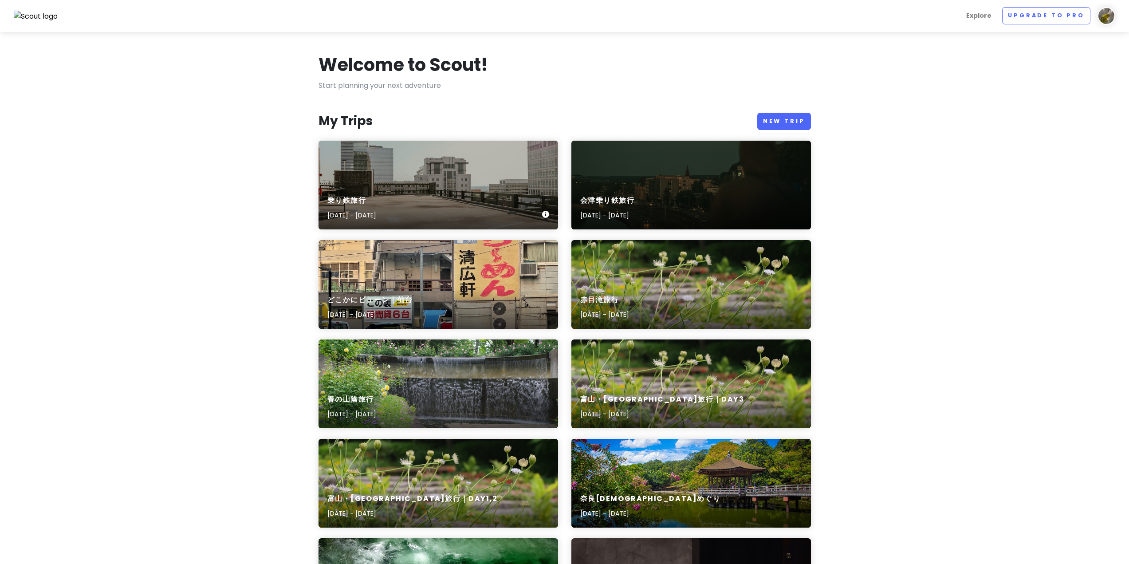 The width and height of the screenshot is (1129, 564). I want to click on h6: 赤目滝旅行, so click(605, 300).